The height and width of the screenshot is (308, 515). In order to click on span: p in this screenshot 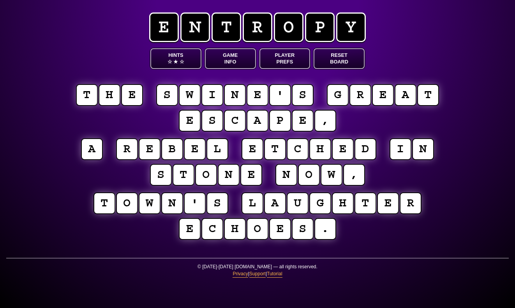, I will do `click(320, 27)`.